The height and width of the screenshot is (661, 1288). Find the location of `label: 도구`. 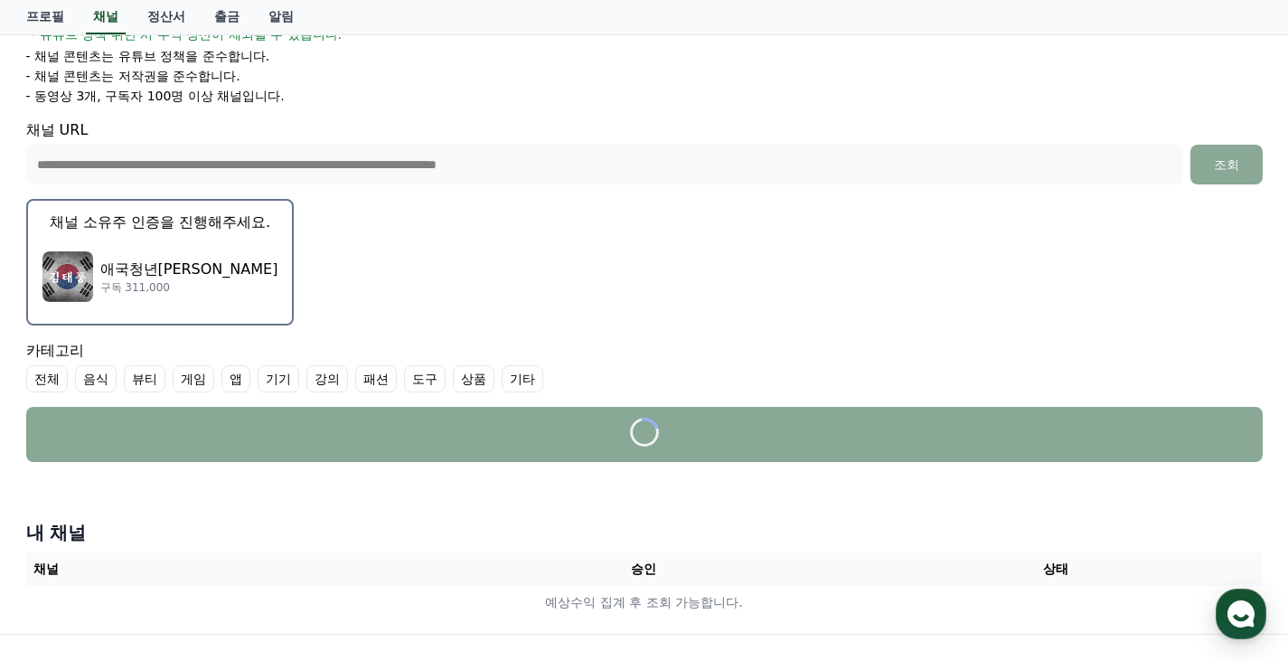

label: 도구 is located at coordinates (425, 379).